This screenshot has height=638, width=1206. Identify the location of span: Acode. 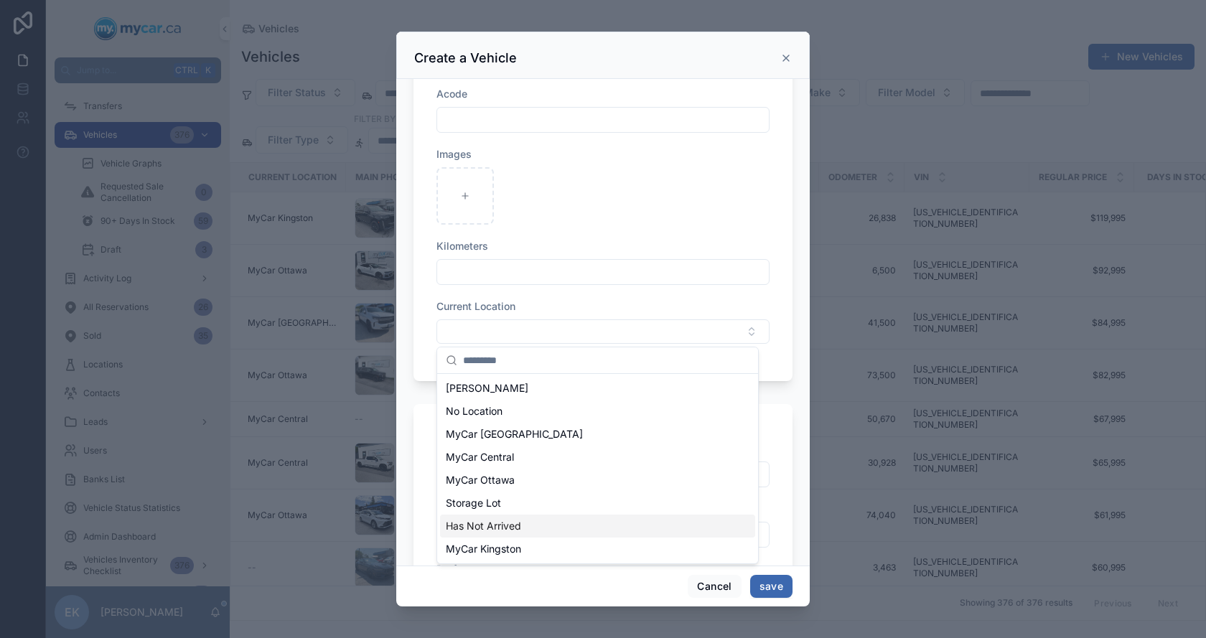
(451, 93).